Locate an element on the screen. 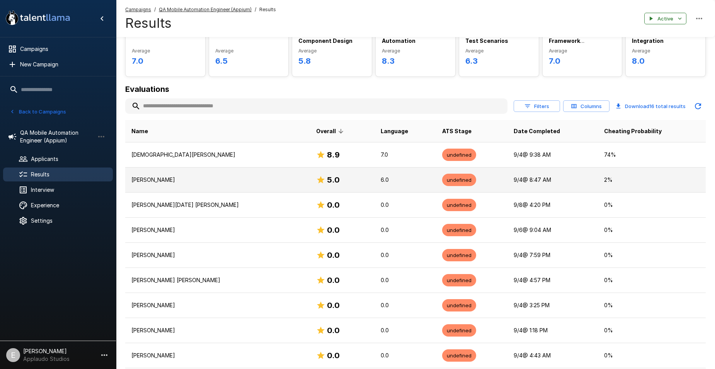  h6: 8.0 is located at coordinates (665, 61).